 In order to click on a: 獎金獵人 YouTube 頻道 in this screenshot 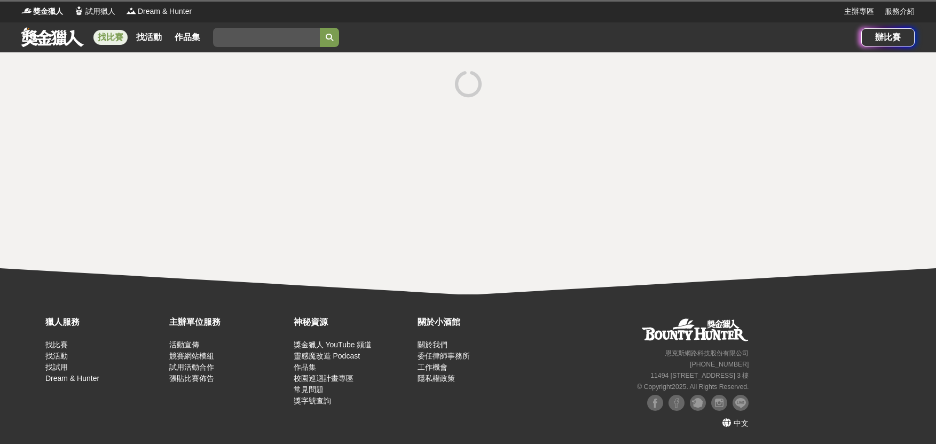, I will do `click(333, 345)`.